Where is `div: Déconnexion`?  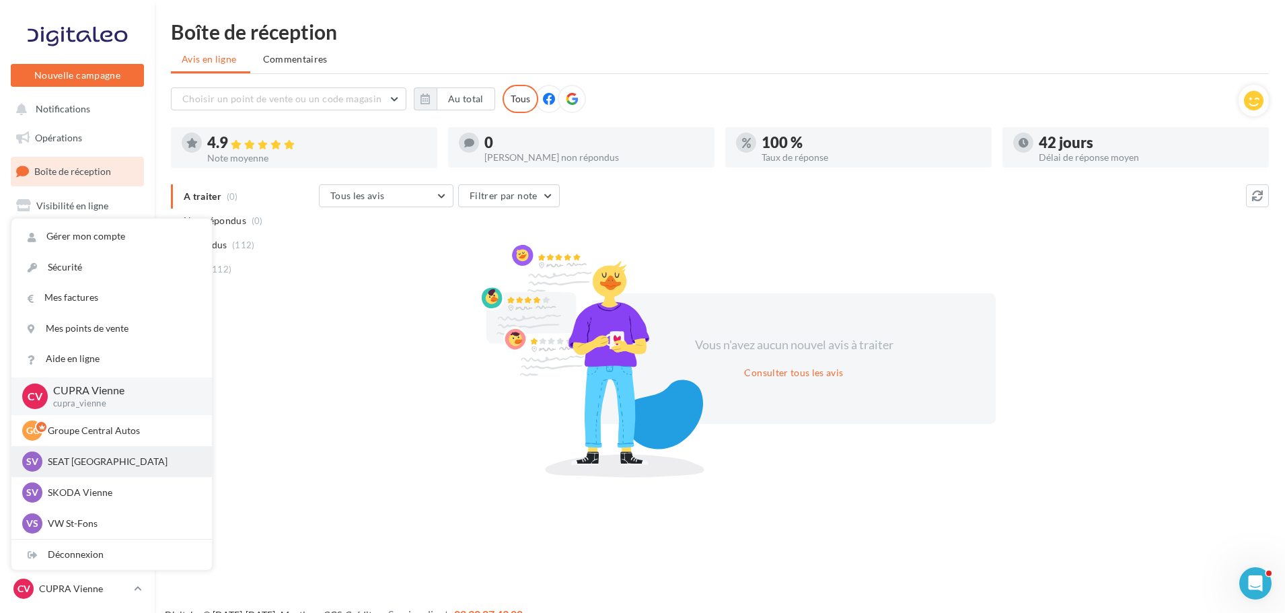
div: Déconnexion is located at coordinates (112, 554).